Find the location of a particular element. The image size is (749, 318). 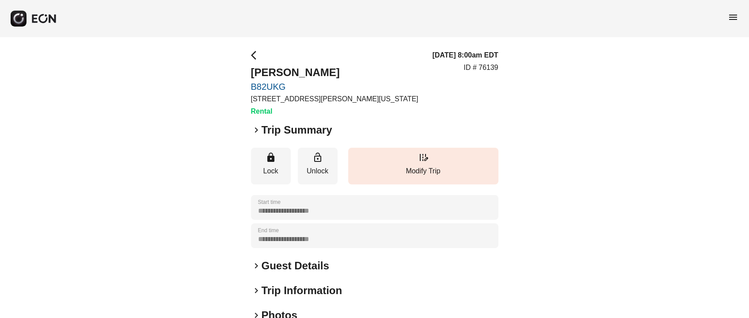

span: menu is located at coordinates (733, 17).